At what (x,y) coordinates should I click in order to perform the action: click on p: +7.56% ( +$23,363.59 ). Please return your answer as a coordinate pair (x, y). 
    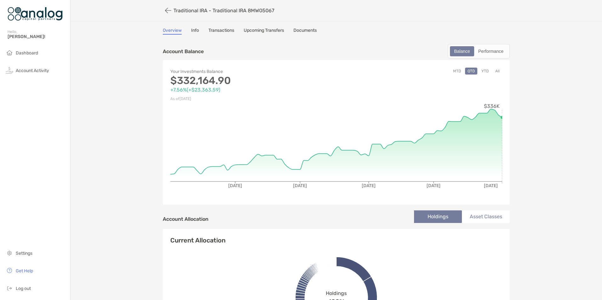
    Looking at the image, I should click on (253, 90).